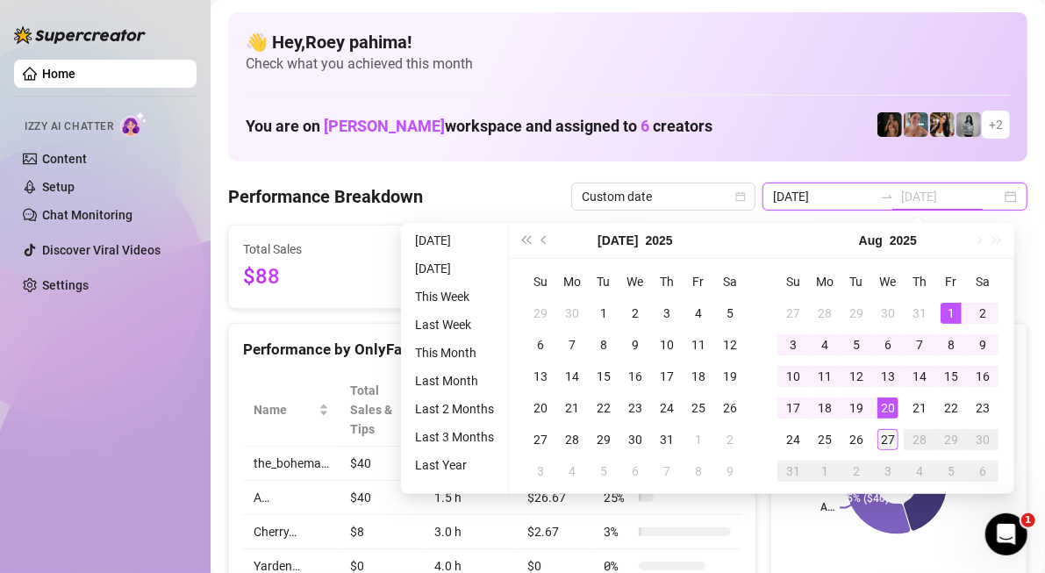 This screenshot has width=1045, height=573. Describe the element at coordinates (888, 408) in the screenshot. I see `td: 2025-08-20` at that location.